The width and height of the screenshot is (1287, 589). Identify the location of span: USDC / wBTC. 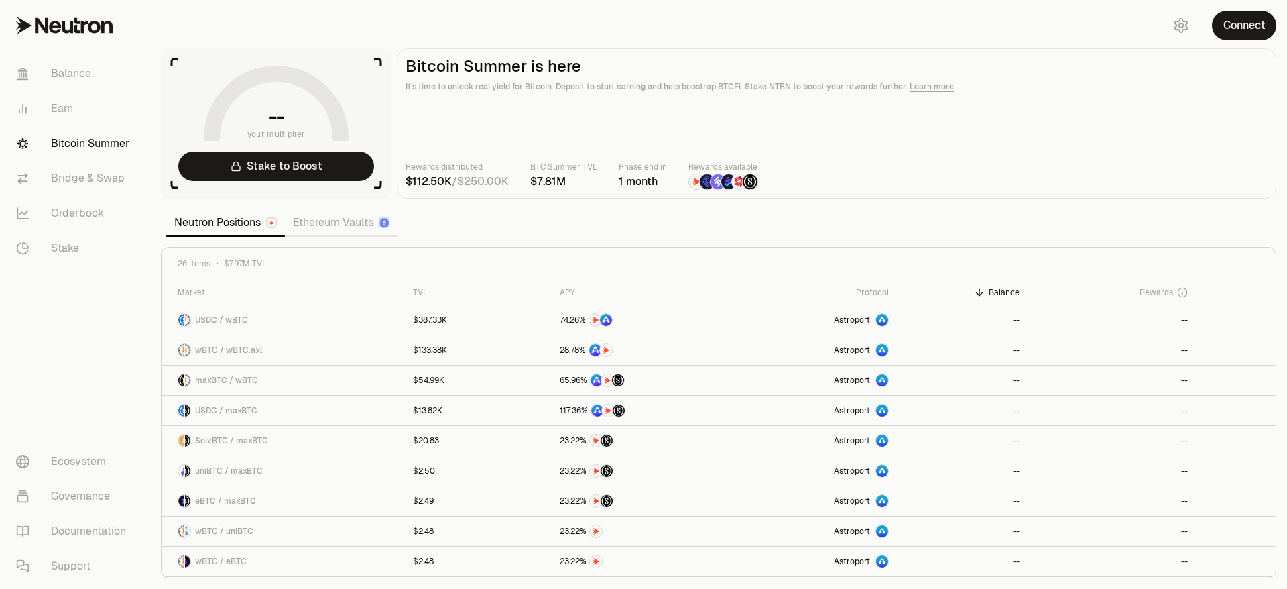
(221, 320).